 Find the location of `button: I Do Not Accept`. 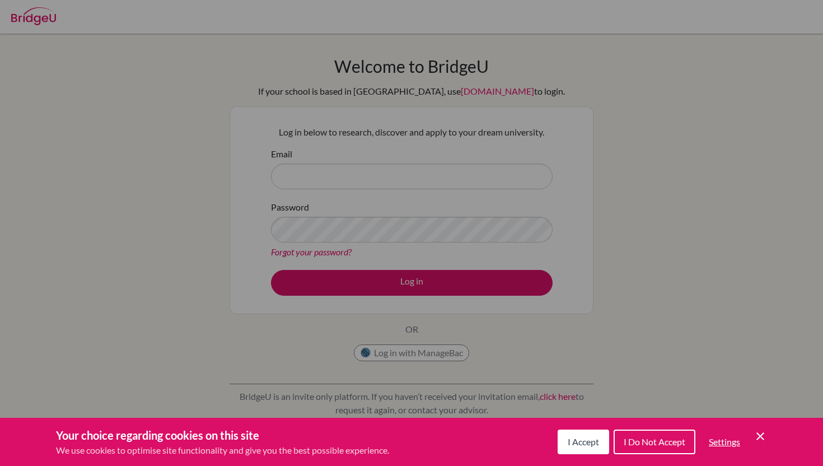

button: I Do Not Accept is located at coordinates (655, 442).